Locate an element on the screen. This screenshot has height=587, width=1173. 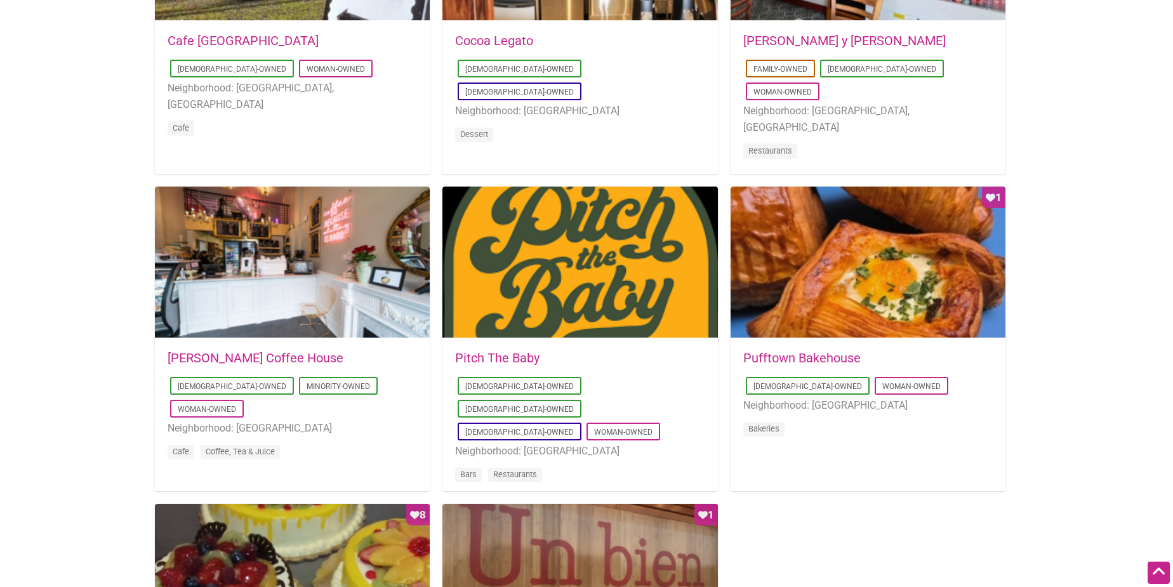
a: Bakeries is located at coordinates (764, 429).